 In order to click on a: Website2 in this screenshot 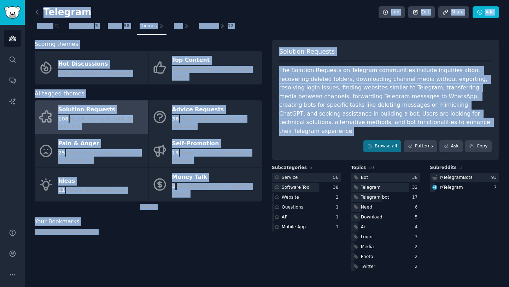, I will do `click(307, 197)`.